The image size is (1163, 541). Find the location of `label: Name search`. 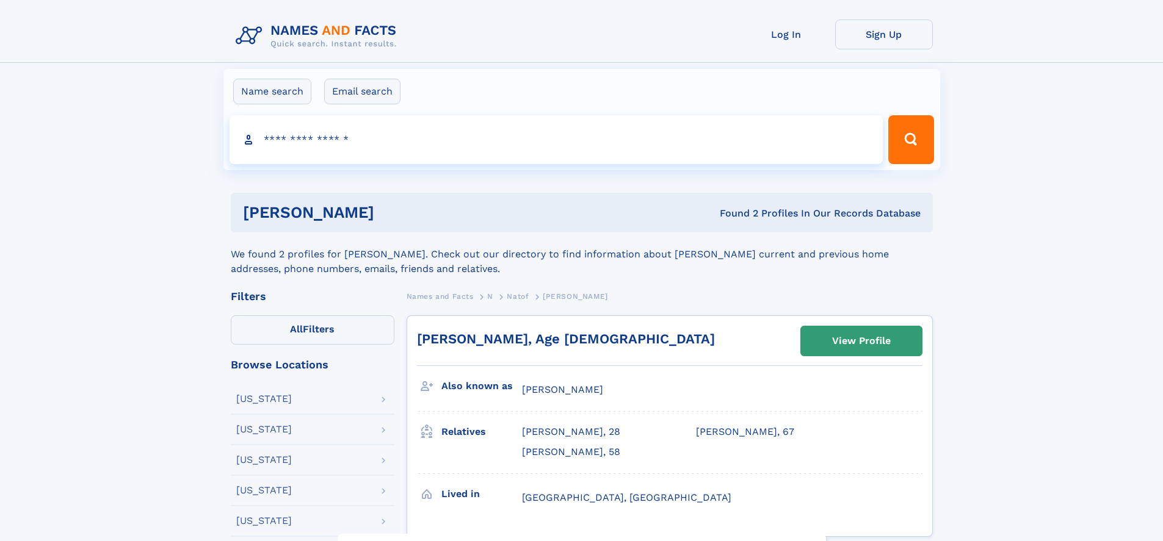

label: Name search is located at coordinates (272, 92).